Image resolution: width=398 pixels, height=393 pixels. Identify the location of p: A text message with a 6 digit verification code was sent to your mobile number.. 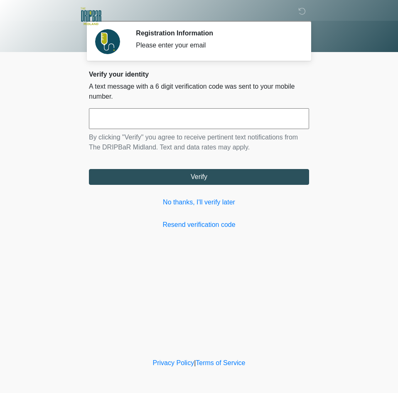
(199, 92).